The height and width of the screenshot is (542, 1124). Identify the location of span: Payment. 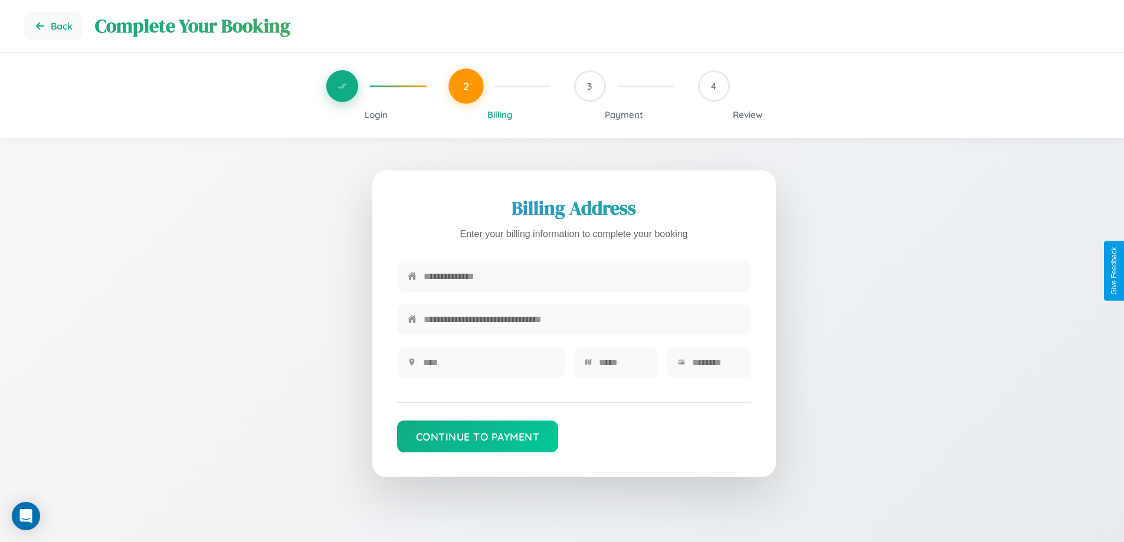
(623, 114).